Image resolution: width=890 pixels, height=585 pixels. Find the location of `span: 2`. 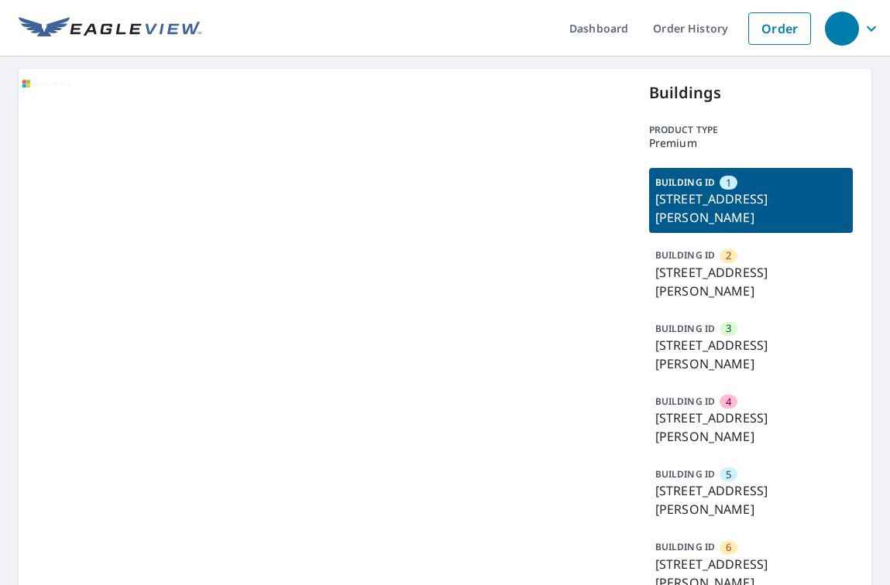

span: 2 is located at coordinates (728, 256).